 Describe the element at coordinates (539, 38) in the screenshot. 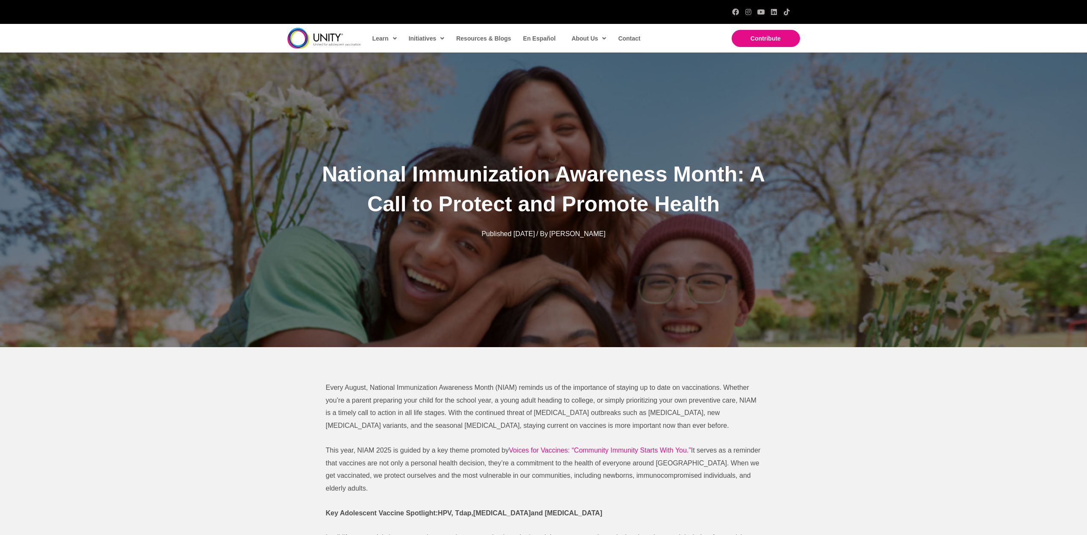

I see `a: En Español` at that location.